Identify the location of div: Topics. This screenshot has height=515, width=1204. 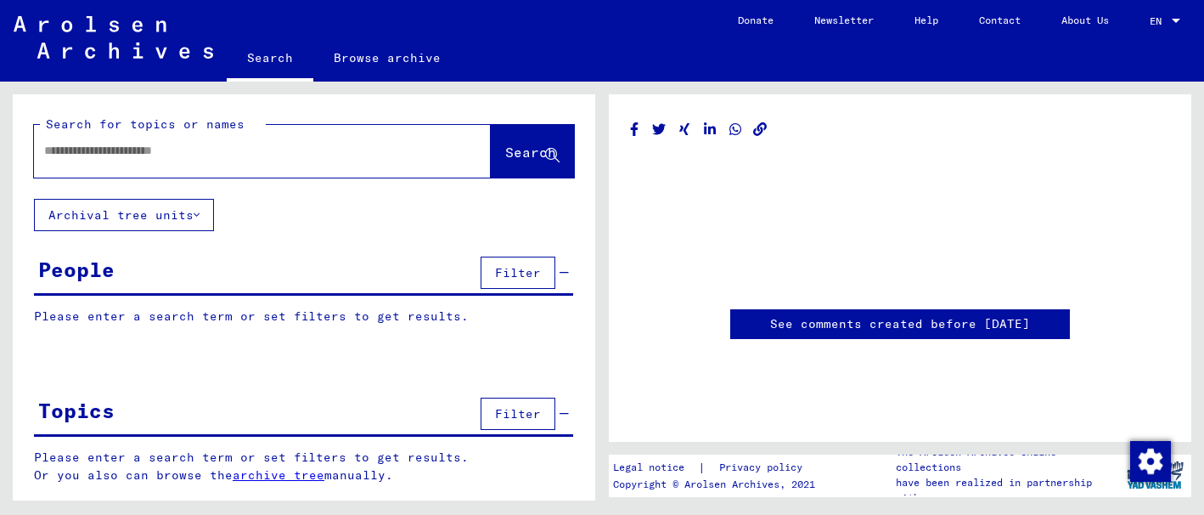
(76, 410).